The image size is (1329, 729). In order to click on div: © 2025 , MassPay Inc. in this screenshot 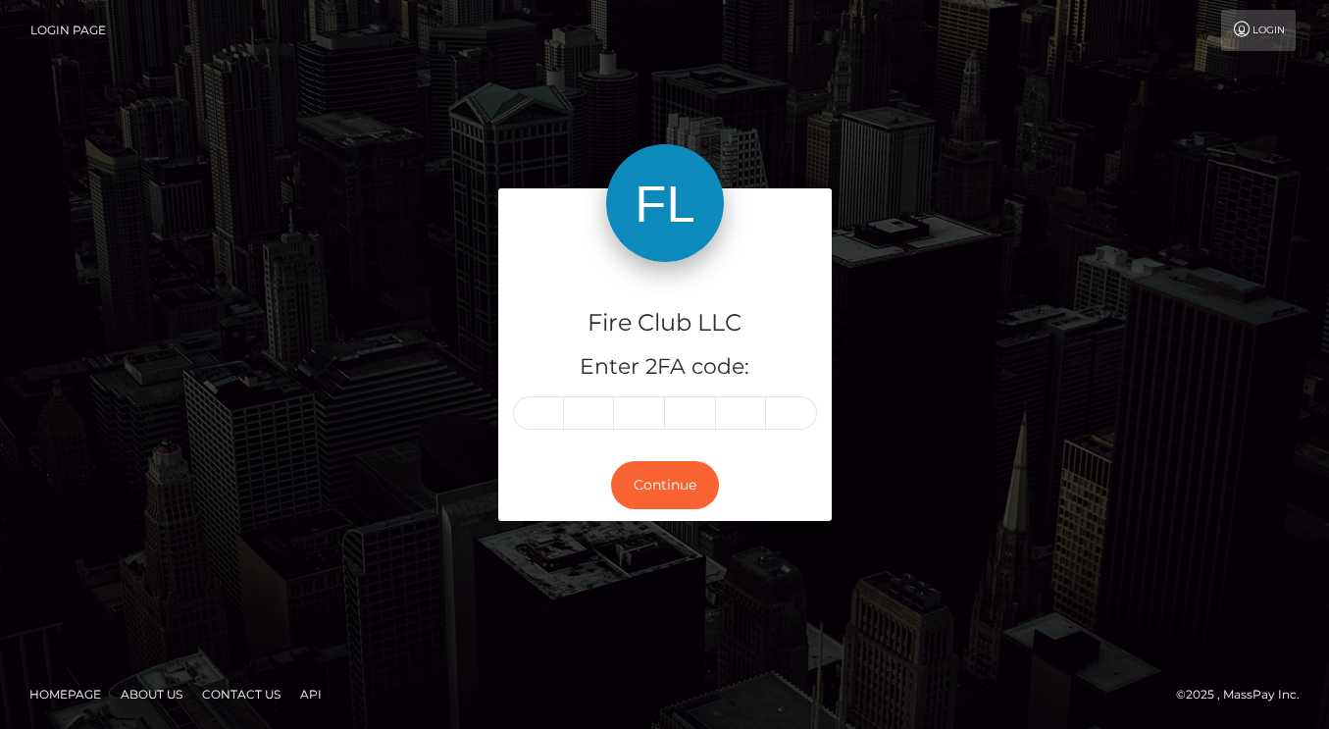, I will do `click(1245, 695)`.